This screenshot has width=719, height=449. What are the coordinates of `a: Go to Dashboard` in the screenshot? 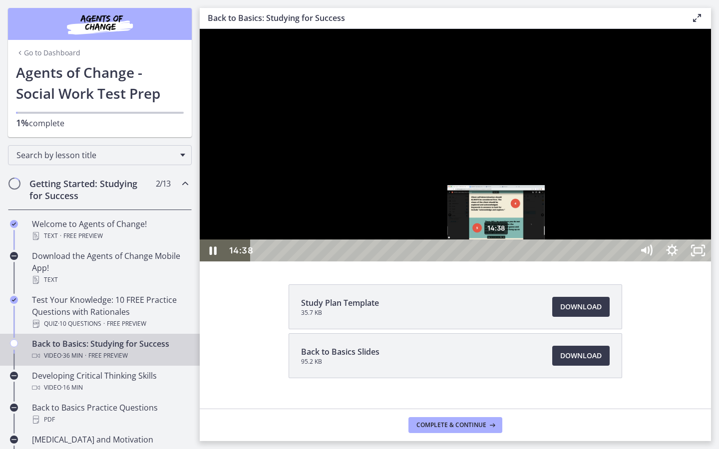 It's located at (48, 53).